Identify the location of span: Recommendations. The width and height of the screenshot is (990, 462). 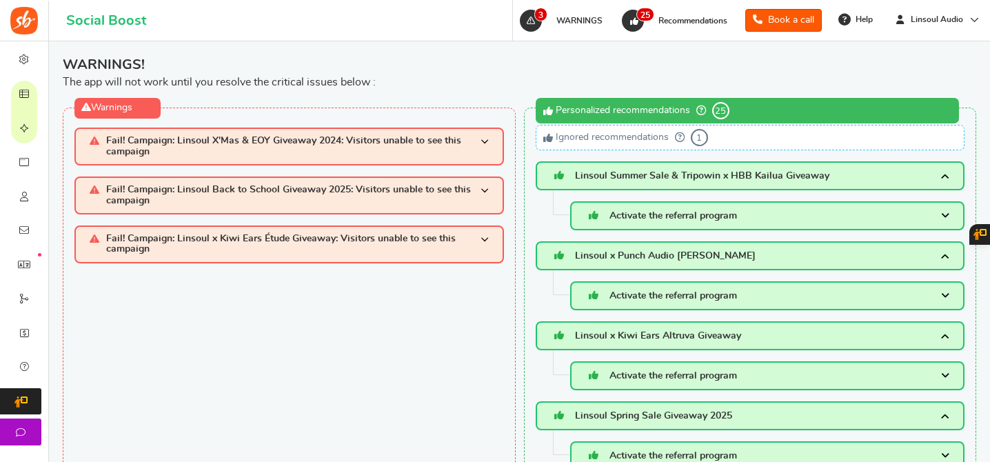
(693, 21).